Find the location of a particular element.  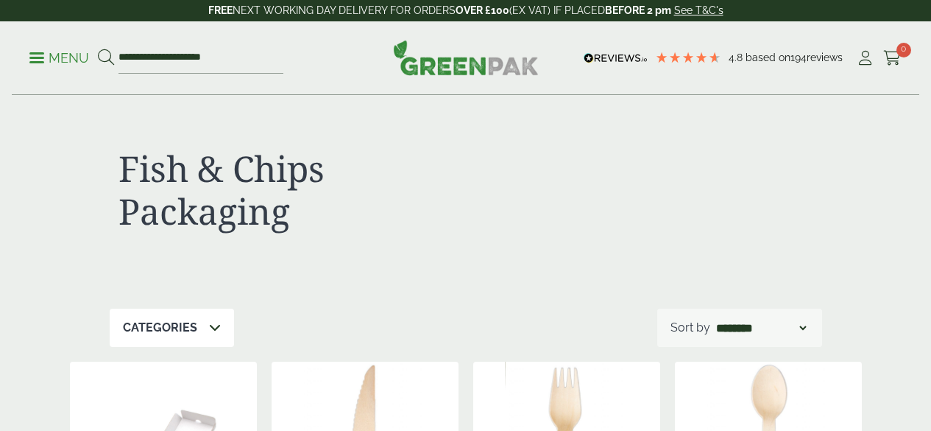

strong: BEFORE 2 pm is located at coordinates (638, 10).